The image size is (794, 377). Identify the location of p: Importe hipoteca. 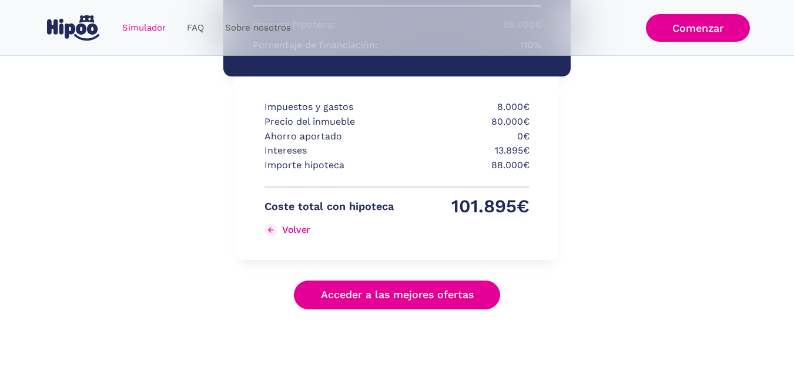
(329, 165).